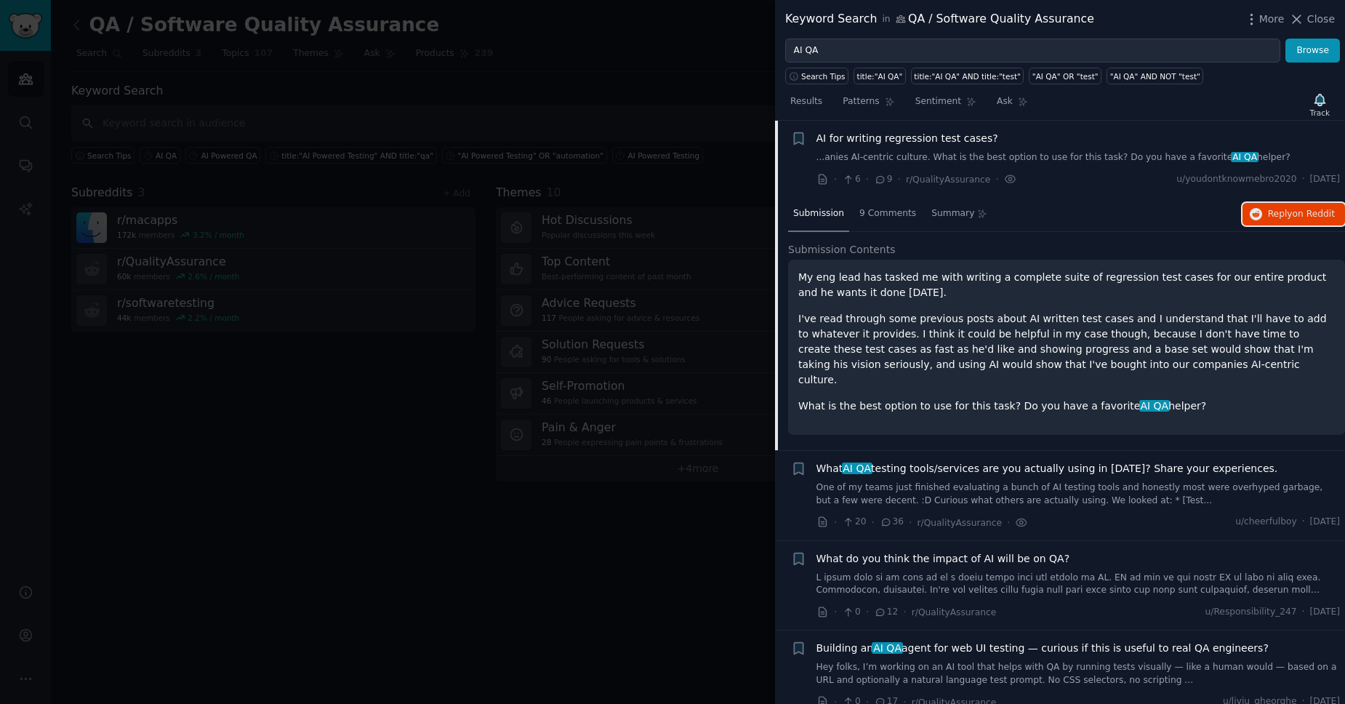 The height and width of the screenshot is (704, 1345). I want to click on a: ...anies AI-centric culture. What is the best option to use for this task? Do you have a favorite..., so click(1079, 158).